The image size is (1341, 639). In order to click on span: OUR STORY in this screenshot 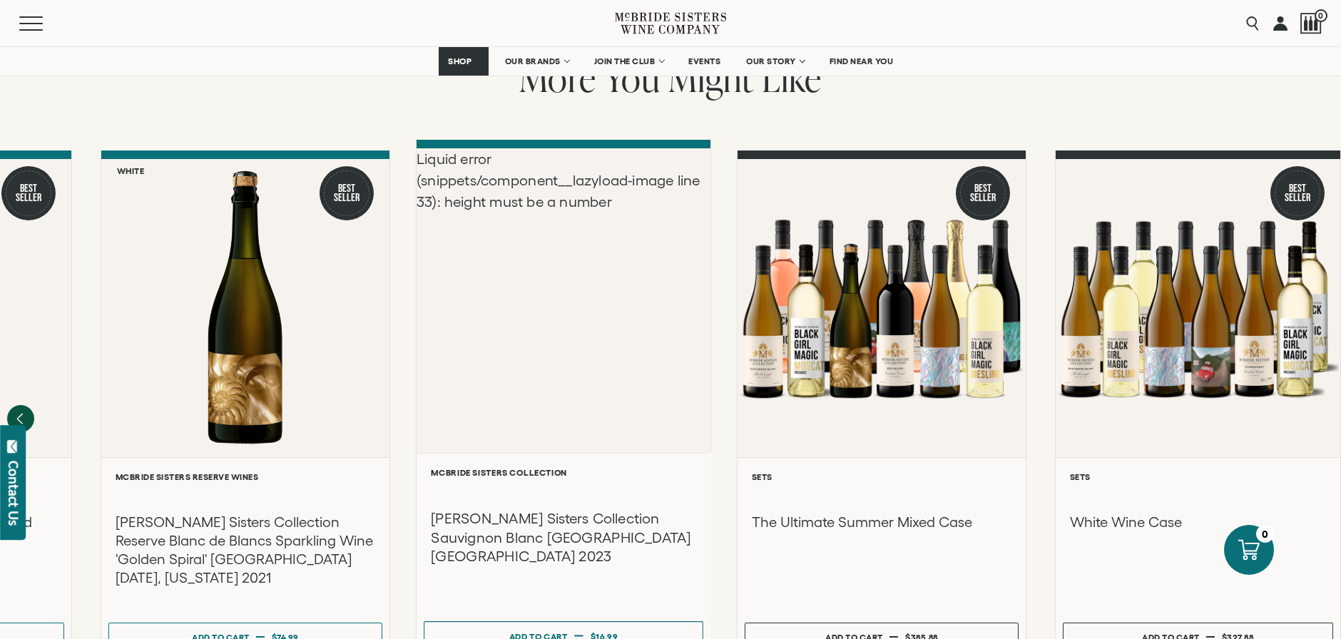, I will do `click(771, 61)`.